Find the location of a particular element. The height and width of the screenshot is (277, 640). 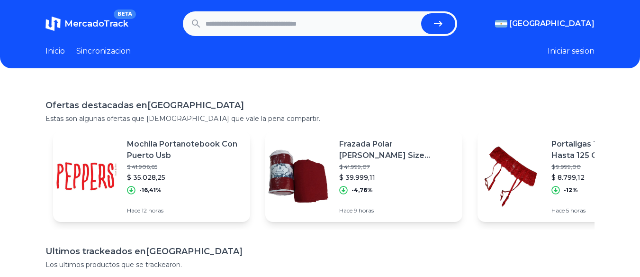

p: $ 41.999,07 is located at coordinates (397, 167).